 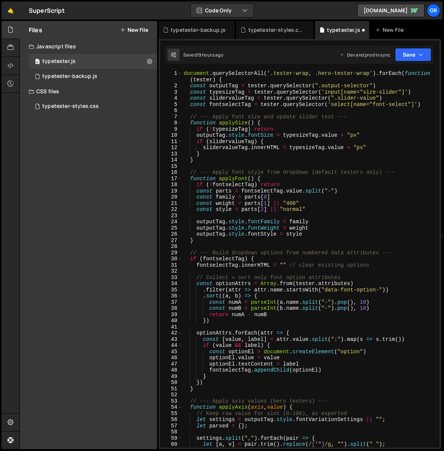 I want to click on div: 52, so click(x=171, y=395).